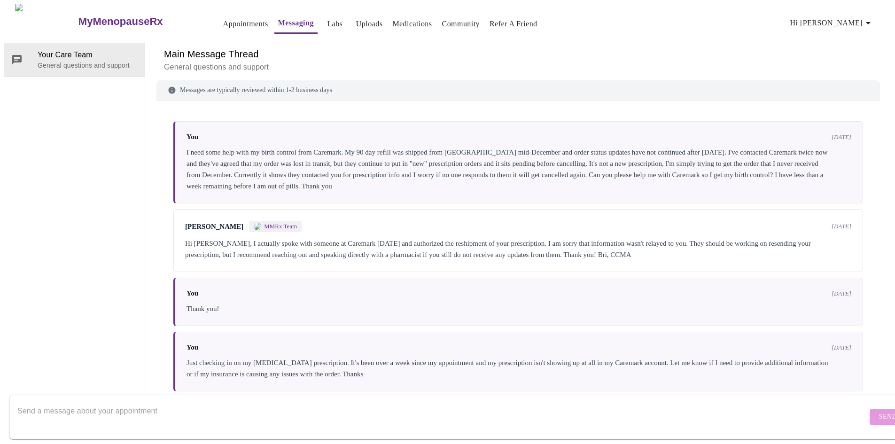 This screenshot has width=895, height=444. What do you see at coordinates (296, 23) in the screenshot?
I see `a: Messaging` at bounding box center [296, 23].